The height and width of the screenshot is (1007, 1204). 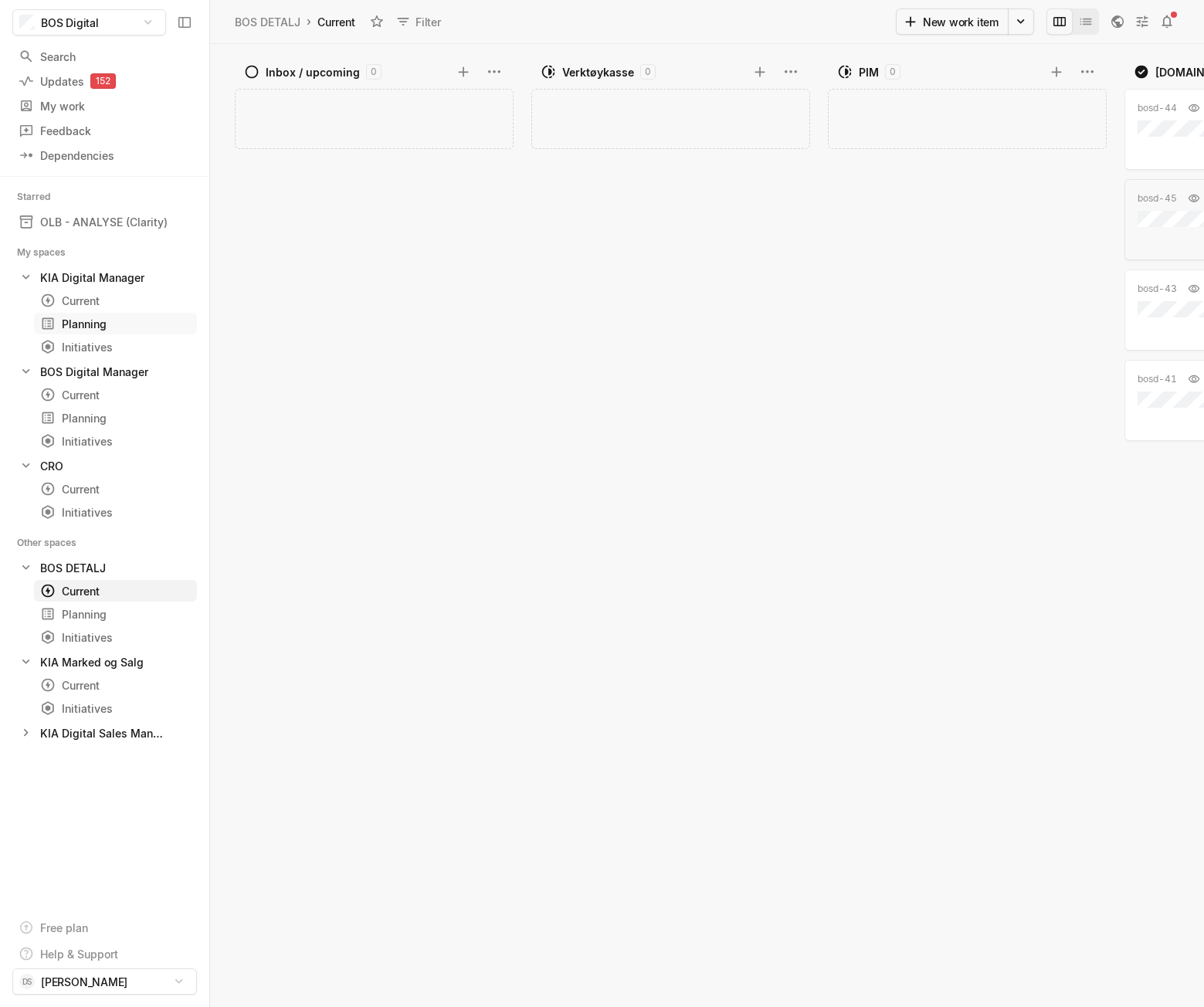 I want to click on div: bosd-41, so click(x=1157, y=380).